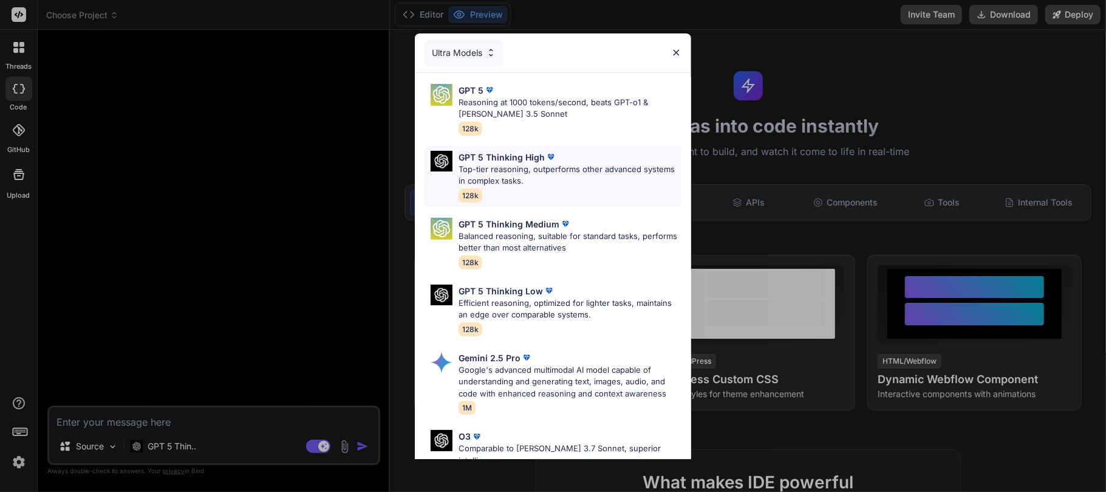 This screenshot has height=492, width=1106. What do you see at coordinates (570, 242) in the screenshot?
I see `p: Balanced reasoning, suitable for standard tasks, performs better than most alternatives` at bounding box center [570, 242].